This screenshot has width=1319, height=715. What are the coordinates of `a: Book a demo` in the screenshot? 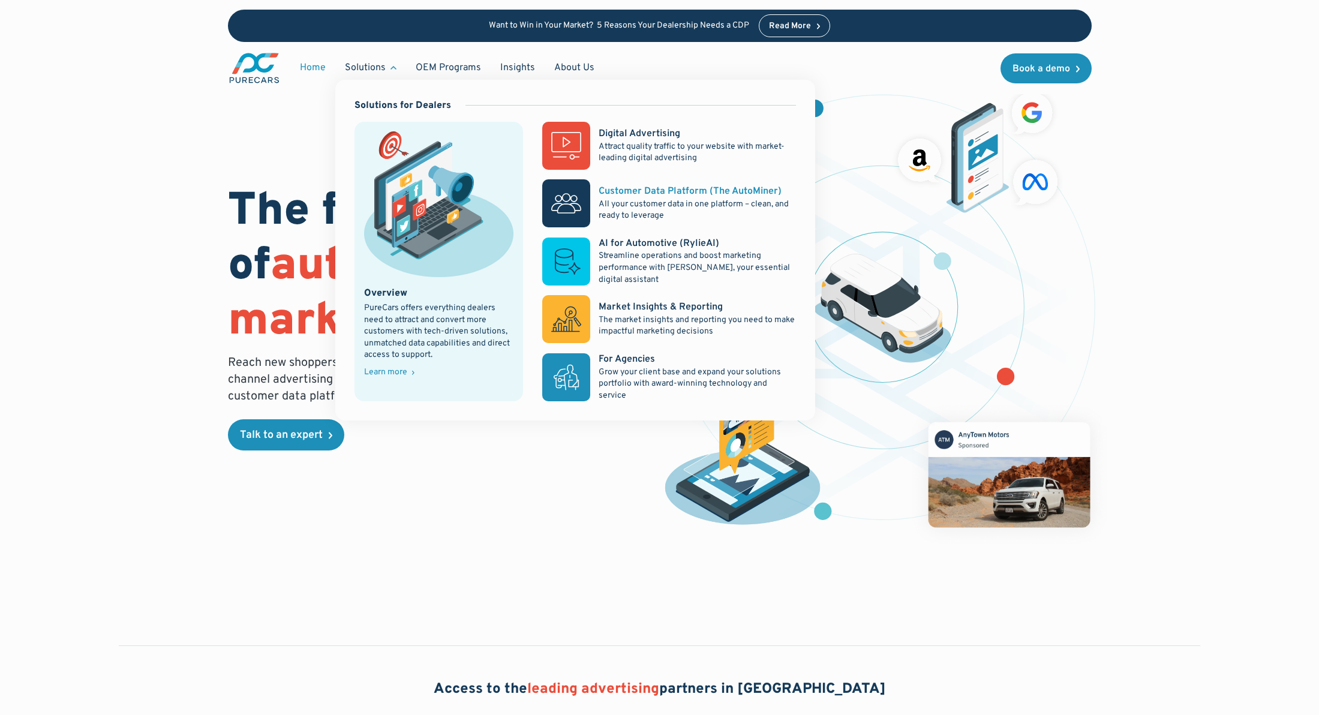 It's located at (1046, 68).